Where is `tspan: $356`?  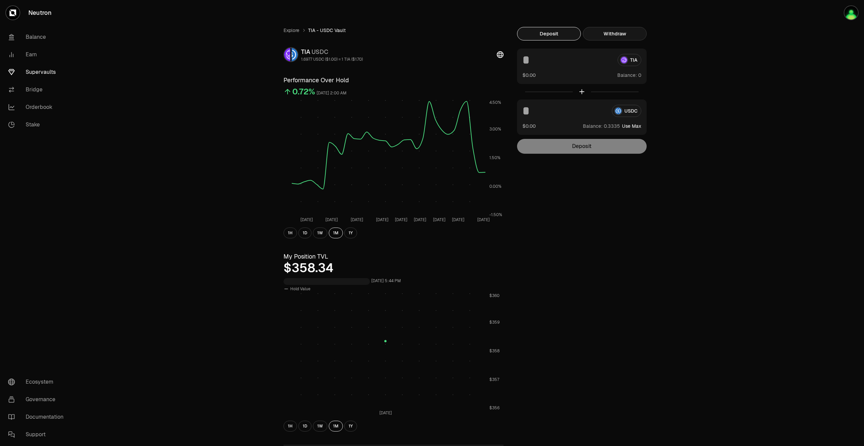
tspan: $356 is located at coordinates (494, 408).